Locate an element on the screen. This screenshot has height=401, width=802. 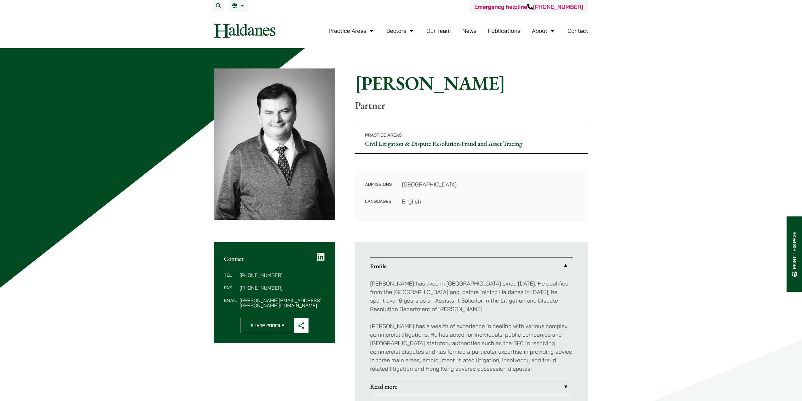
dd: English is located at coordinates (490, 201).